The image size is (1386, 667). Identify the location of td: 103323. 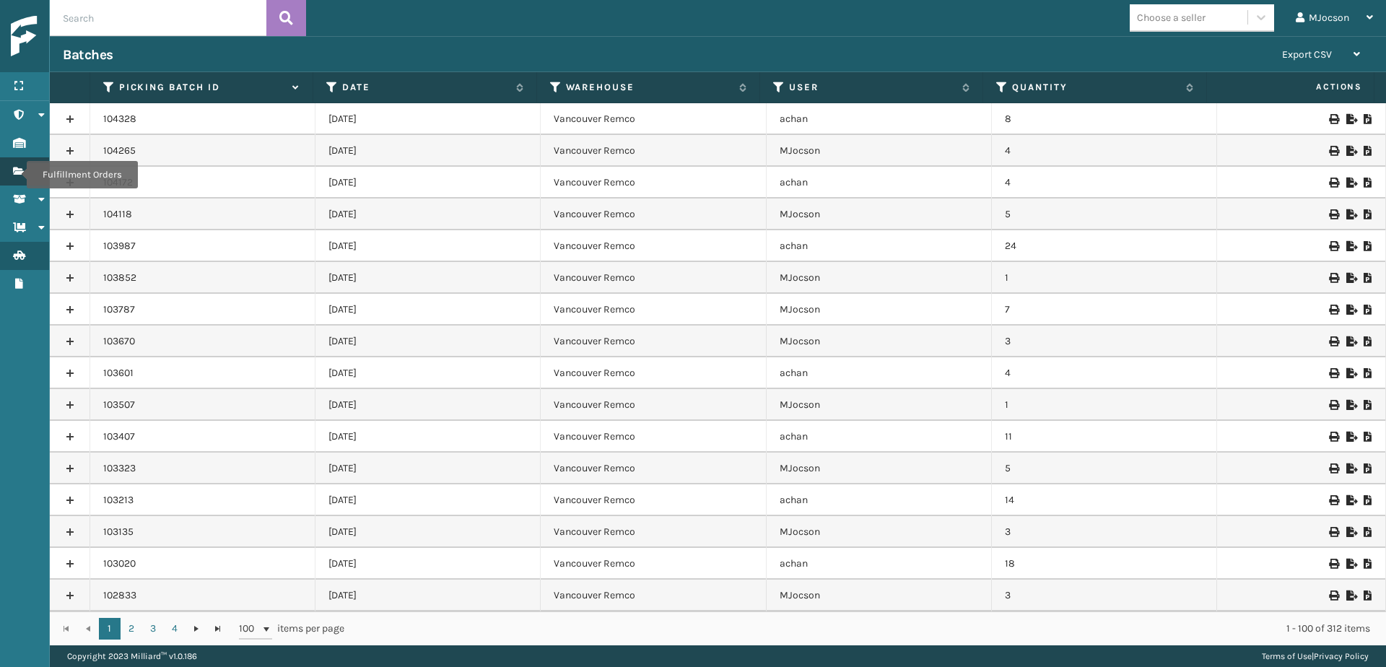
(203, 469).